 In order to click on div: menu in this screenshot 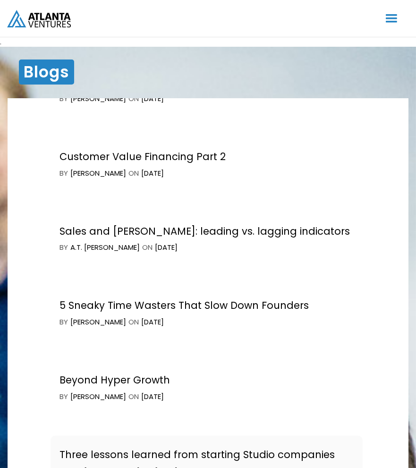, I will do `click(392, 18)`.